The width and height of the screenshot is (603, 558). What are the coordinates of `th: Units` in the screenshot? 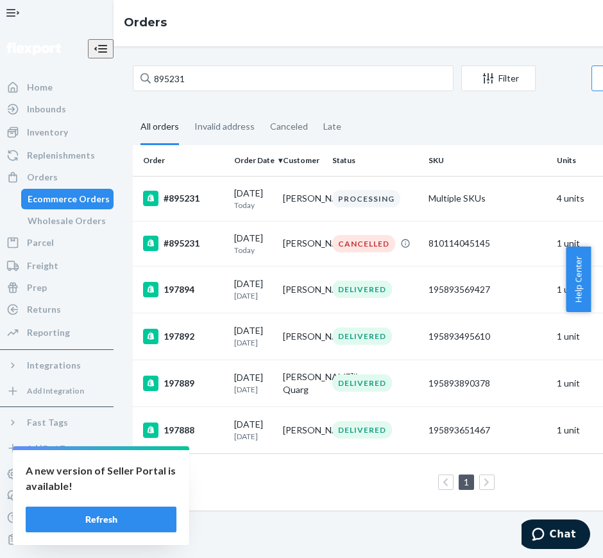 It's located at (576, 160).